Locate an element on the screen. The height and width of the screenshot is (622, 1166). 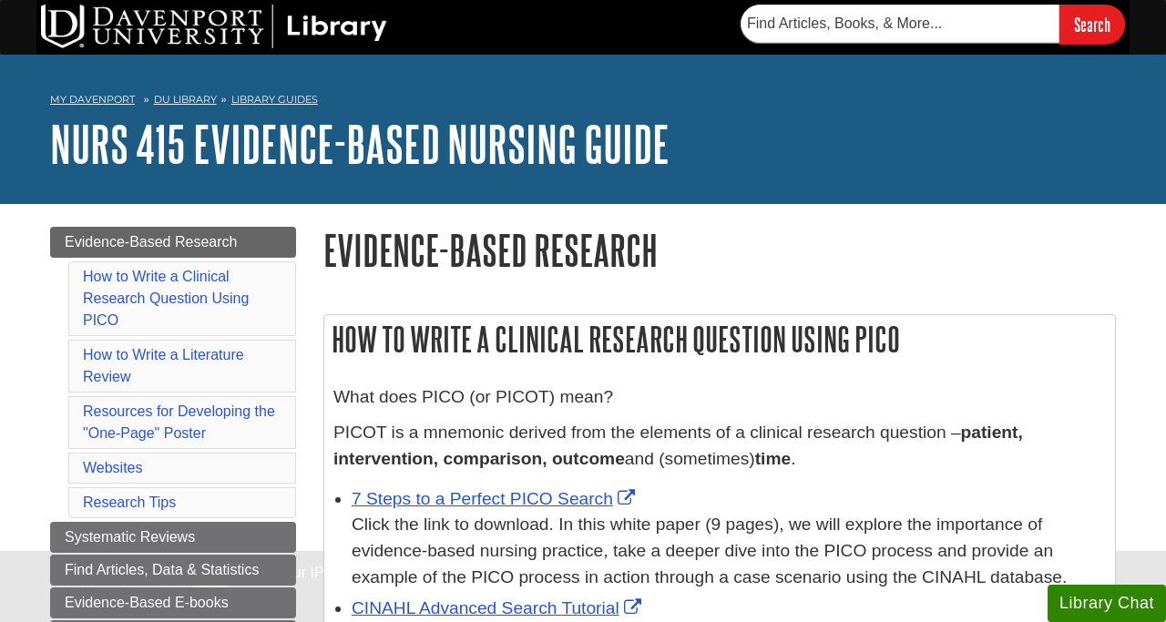
a: Resources for Developing the "One-Page" Poster is located at coordinates (179, 422).